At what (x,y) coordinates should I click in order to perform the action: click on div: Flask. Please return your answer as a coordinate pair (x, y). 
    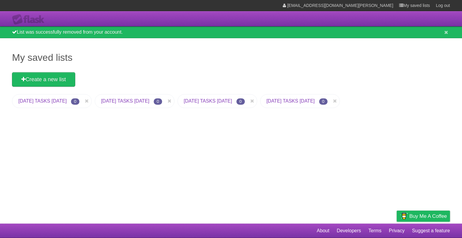
    Looking at the image, I should click on (30, 20).